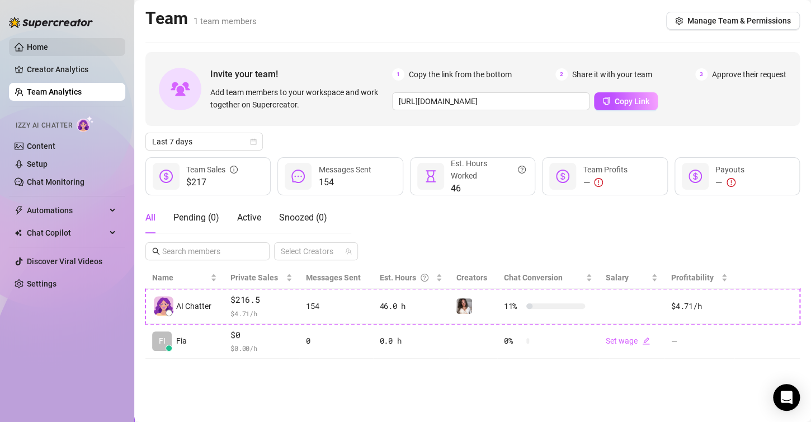 The height and width of the screenshot is (422, 811). Describe the element at coordinates (44, 125) in the screenshot. I see `span: Izzy AI Chatter` at that location.